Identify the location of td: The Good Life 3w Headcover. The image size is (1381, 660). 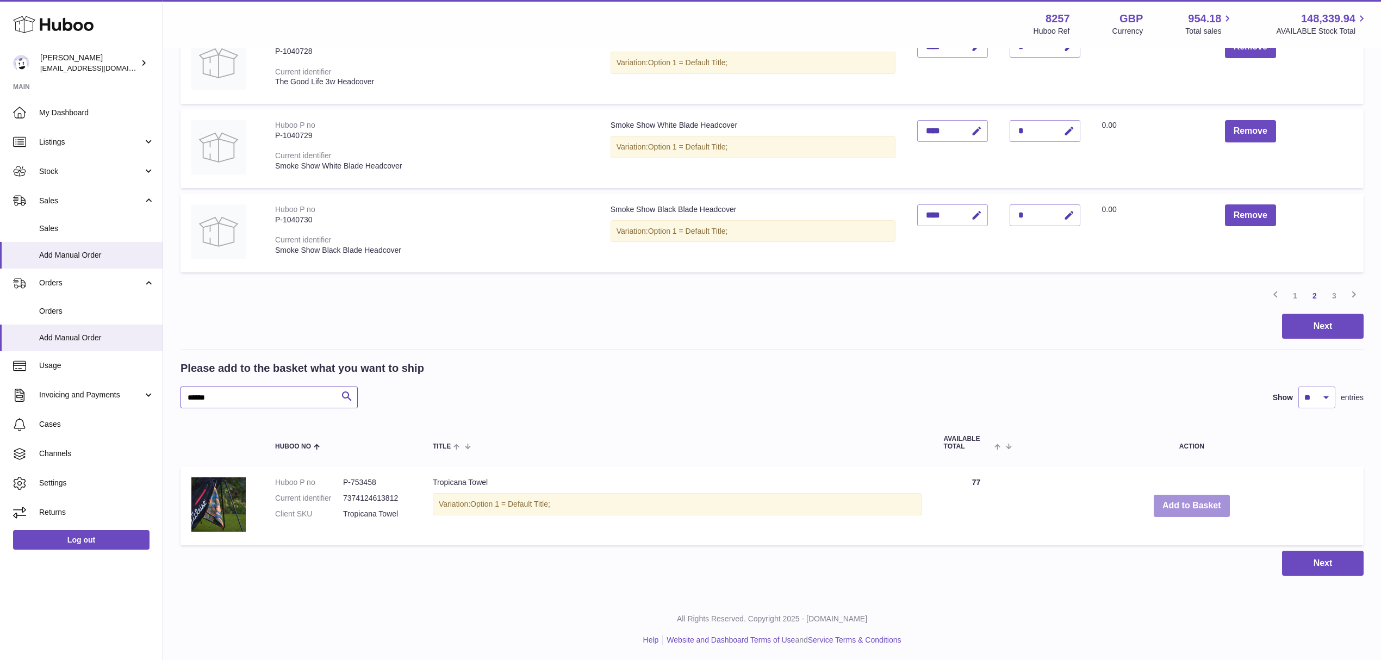
(753, 64).